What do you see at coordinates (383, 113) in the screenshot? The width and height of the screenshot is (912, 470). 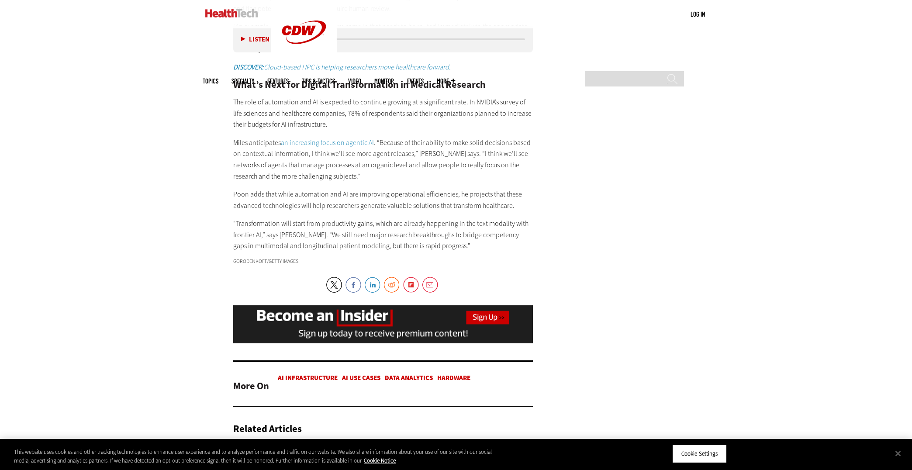 I see `p: The role of automation and AI is expected to continue growing at a significant rate. In NVIDIA’s ...` at bounding box center [383, 113].